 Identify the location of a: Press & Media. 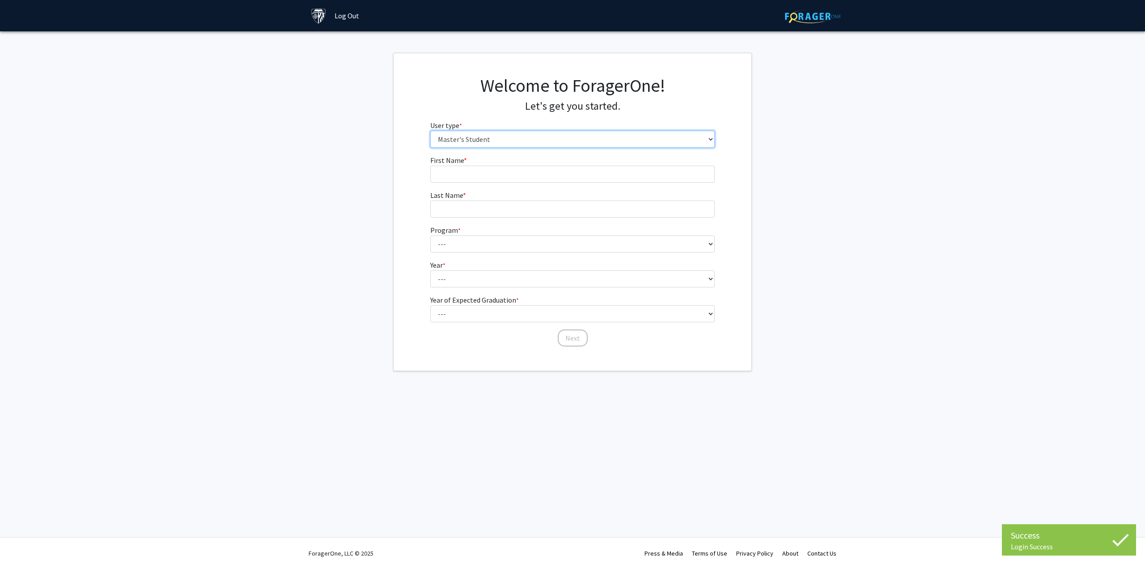
(664, 553).